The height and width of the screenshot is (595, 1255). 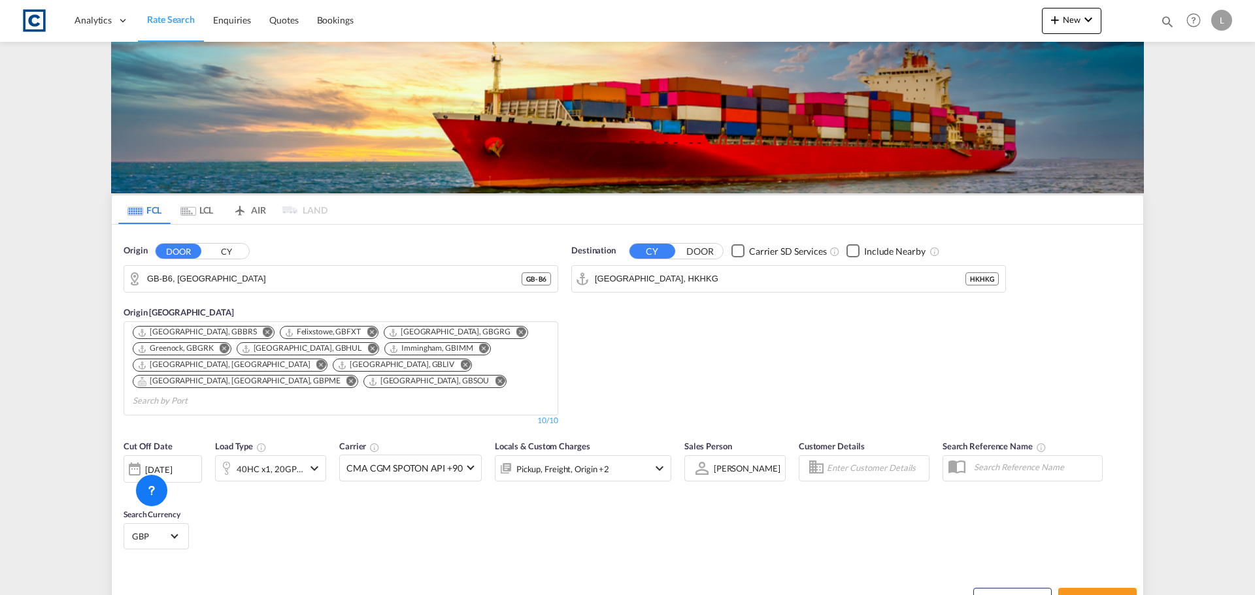 What do you see at coordinates (359, 446) in the screenshot?
I see `span: Carrier` at bounding box center [359, 446].